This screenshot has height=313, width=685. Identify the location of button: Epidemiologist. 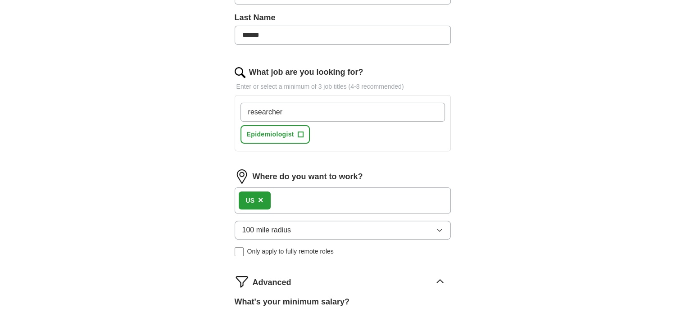
(275, 134).